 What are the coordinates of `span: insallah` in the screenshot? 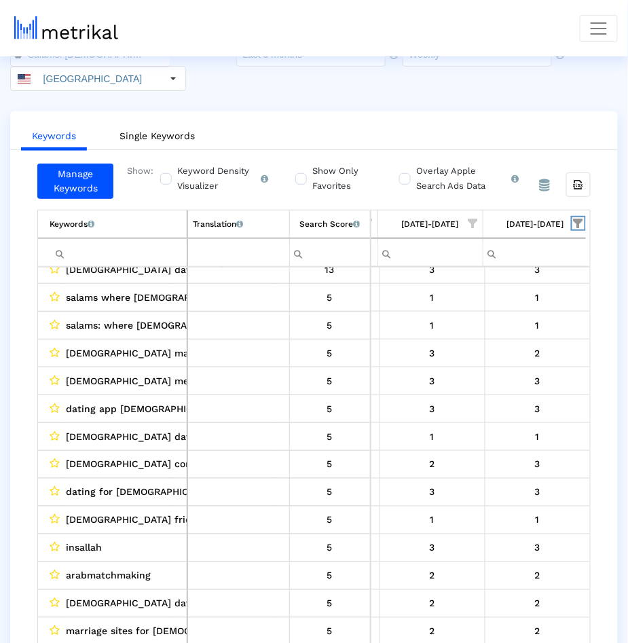 It's located at (83, 548).